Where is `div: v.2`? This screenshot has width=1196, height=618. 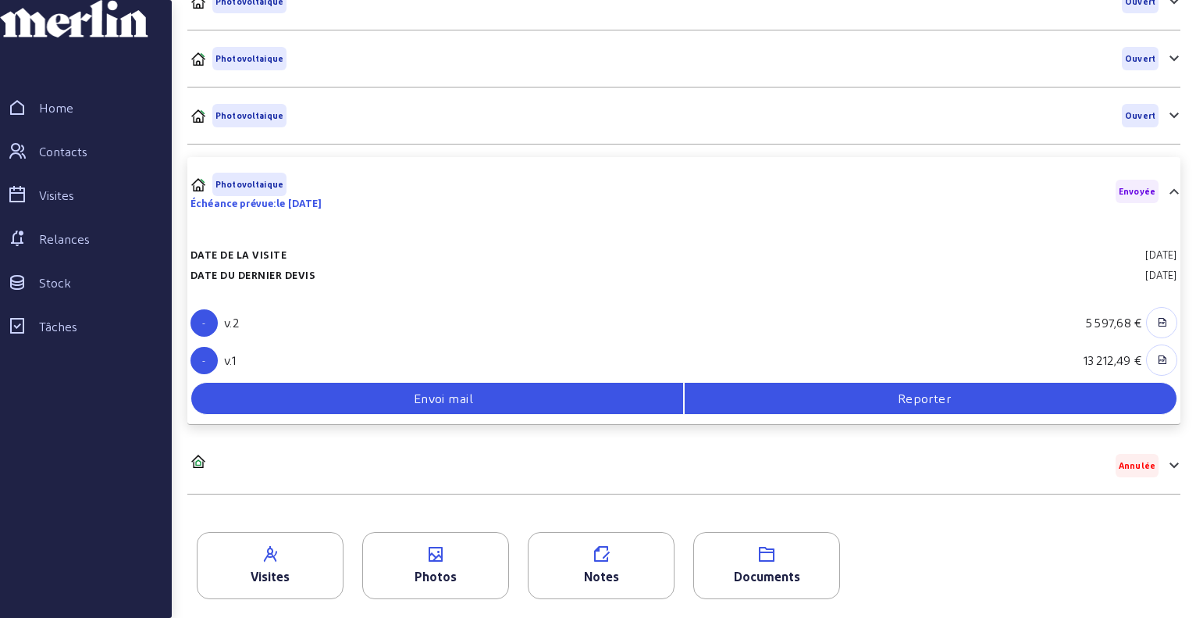 div: v.2 is located at coordinates (232, 322).